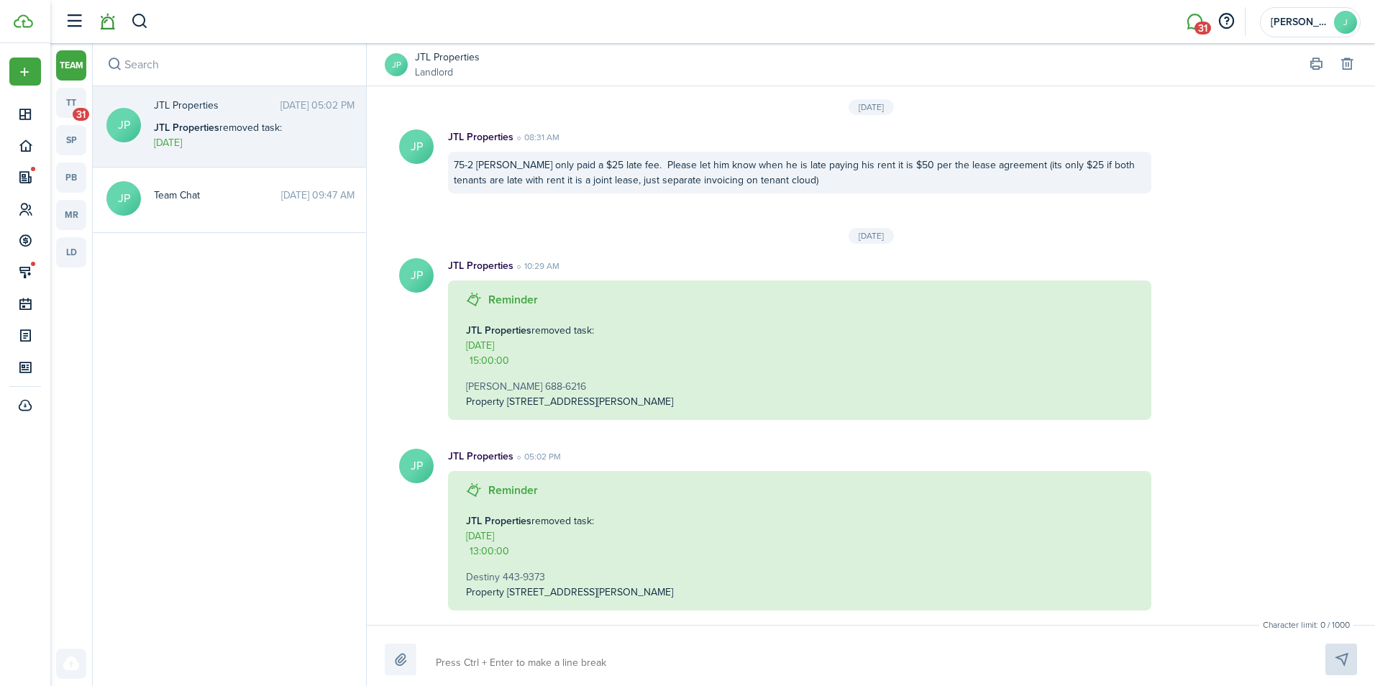  I want to click on div: Destiny 443-9373, so click(800, 577).